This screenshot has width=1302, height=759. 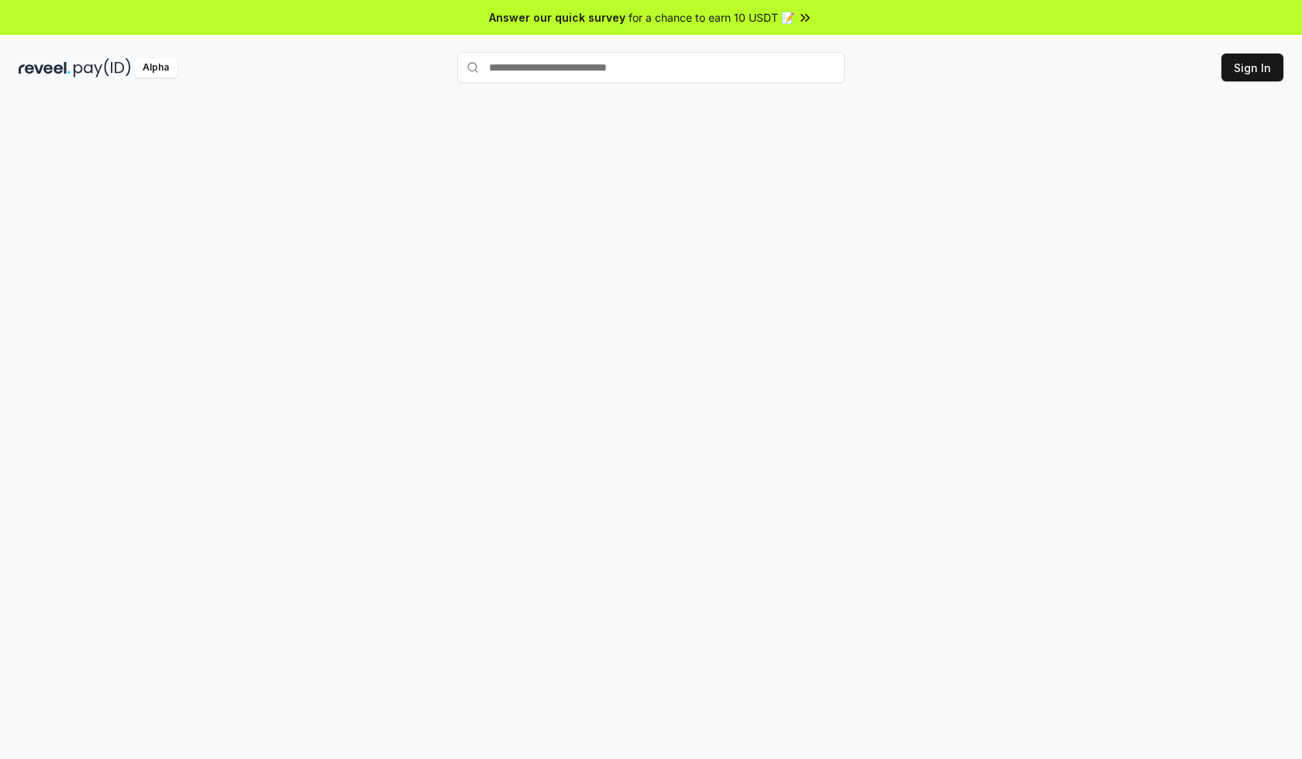 What do you see at coordinates (557, 17) in the screenshot?
I see `span: Answer our quick survey` at bounding box center [557, 17].